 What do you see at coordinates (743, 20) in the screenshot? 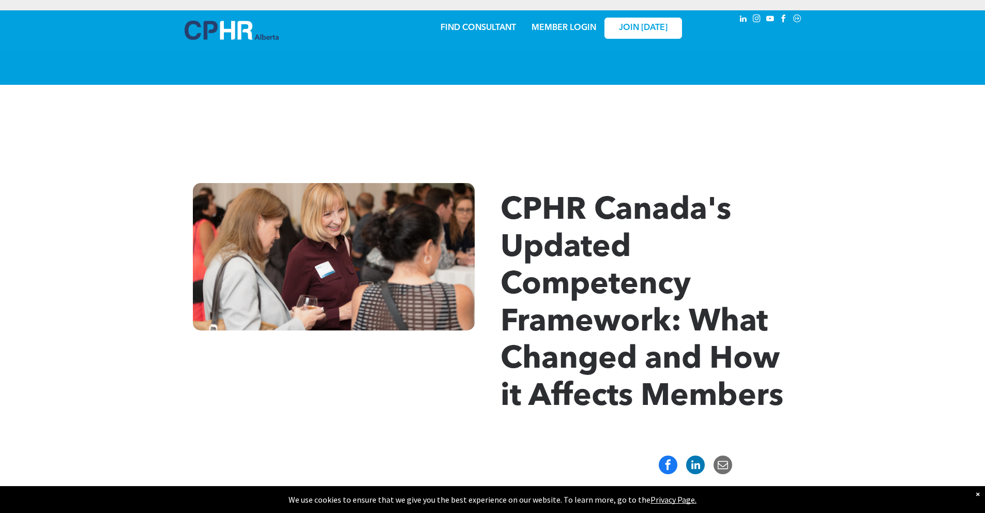
I see `a: linkedin` at bounding box center [743, 20].